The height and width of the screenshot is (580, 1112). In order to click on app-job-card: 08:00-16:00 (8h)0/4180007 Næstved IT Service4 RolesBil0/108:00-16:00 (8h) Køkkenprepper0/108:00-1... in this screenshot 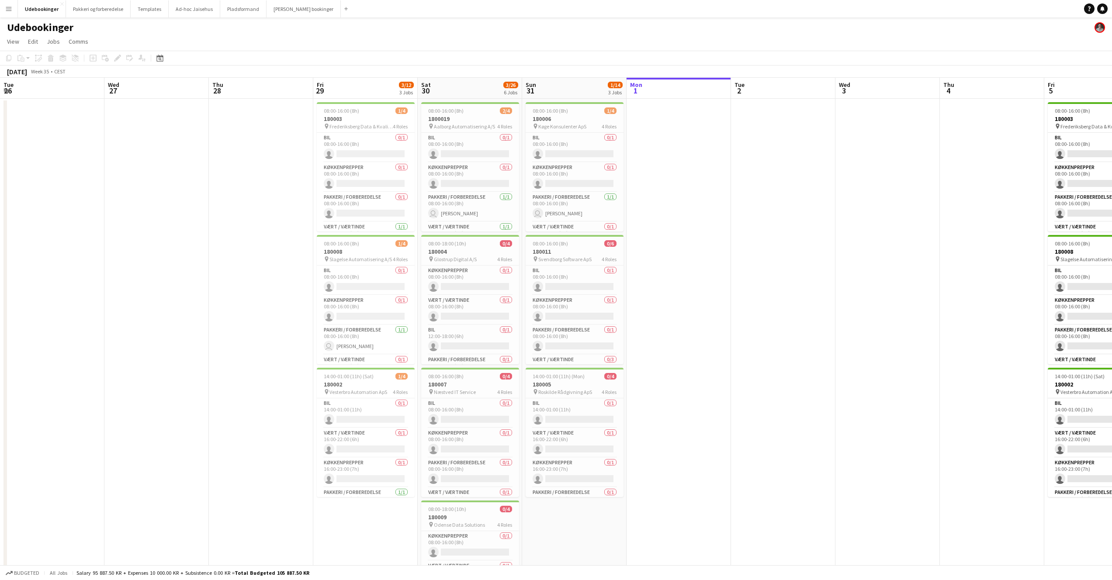, I will do `click(470, 433)`.